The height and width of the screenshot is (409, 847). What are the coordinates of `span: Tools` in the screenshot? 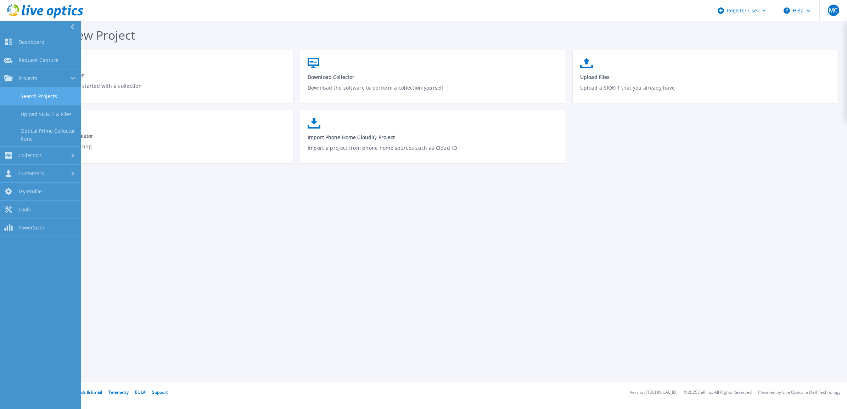 It's located at (24, 210).